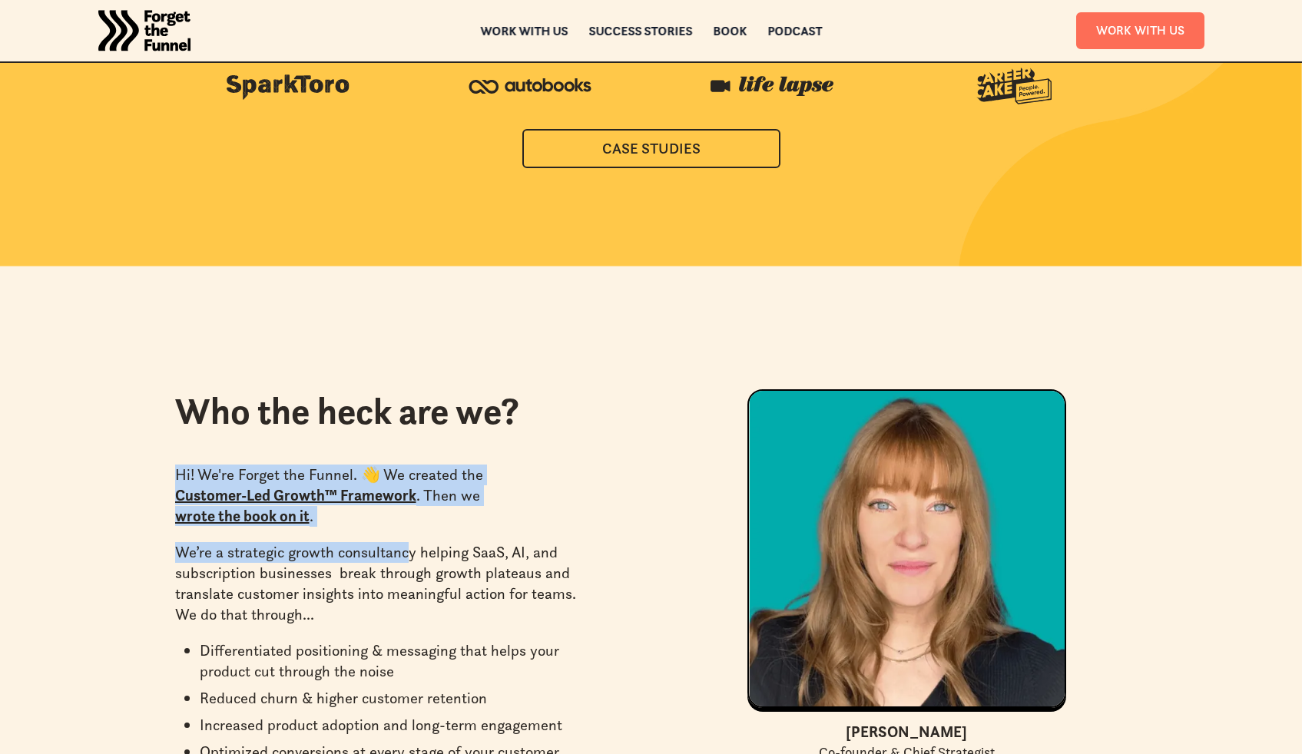  I want to click on div: Work with us, so click(524, 31).